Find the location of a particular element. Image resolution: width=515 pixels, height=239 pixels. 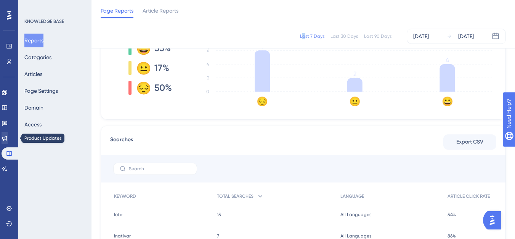

tspan: 6 is located at coordinates (208, 50).